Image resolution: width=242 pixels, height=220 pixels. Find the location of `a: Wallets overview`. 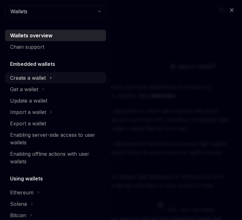

a: Wallets overview is located at coordinates (56, 35).